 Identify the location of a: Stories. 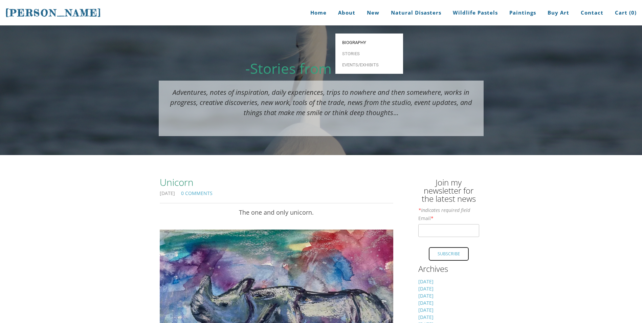
(369, 53).